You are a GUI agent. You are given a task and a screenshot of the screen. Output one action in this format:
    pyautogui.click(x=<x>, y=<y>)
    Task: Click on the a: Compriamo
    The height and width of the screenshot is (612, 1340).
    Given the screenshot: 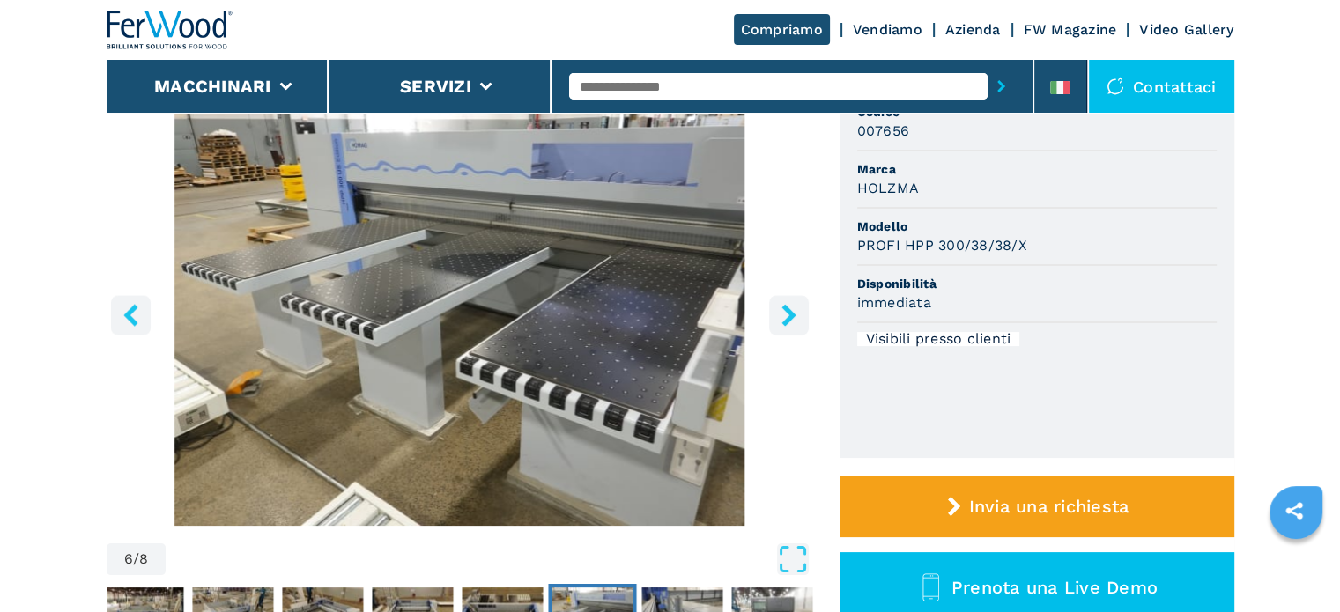 What is the action you would take?
    pyautogui.click(x=782, y=29)
    